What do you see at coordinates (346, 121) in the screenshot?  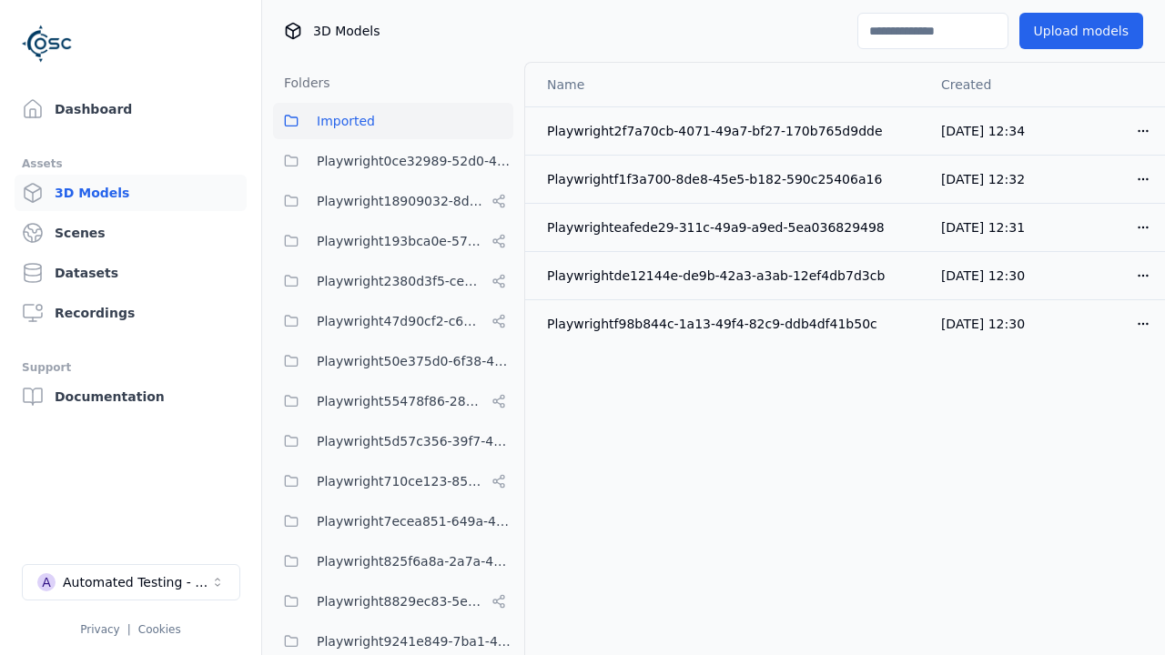 I see `span: Imported` at bounding box center [346, 121].